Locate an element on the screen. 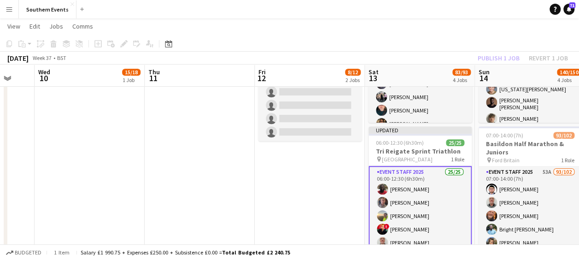 This screenshot has height=260, width=579. a: 71 is located at coordinates (569, 9).